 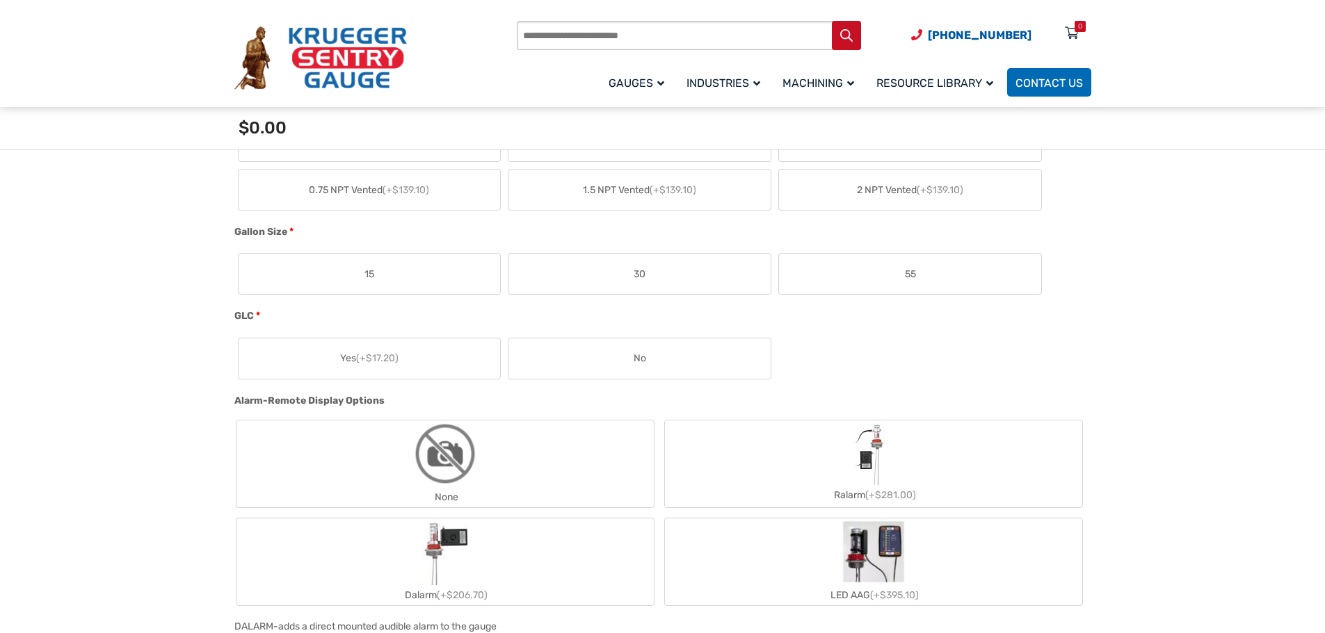 What do you see at coordinates (445, 464) in the screenshot?
I see `label: None` at bounding box center [445, 464].